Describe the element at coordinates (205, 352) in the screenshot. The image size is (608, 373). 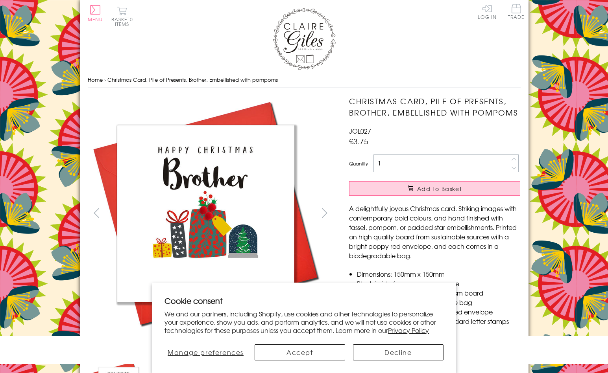
I see `span: Manage preferences` at that location.